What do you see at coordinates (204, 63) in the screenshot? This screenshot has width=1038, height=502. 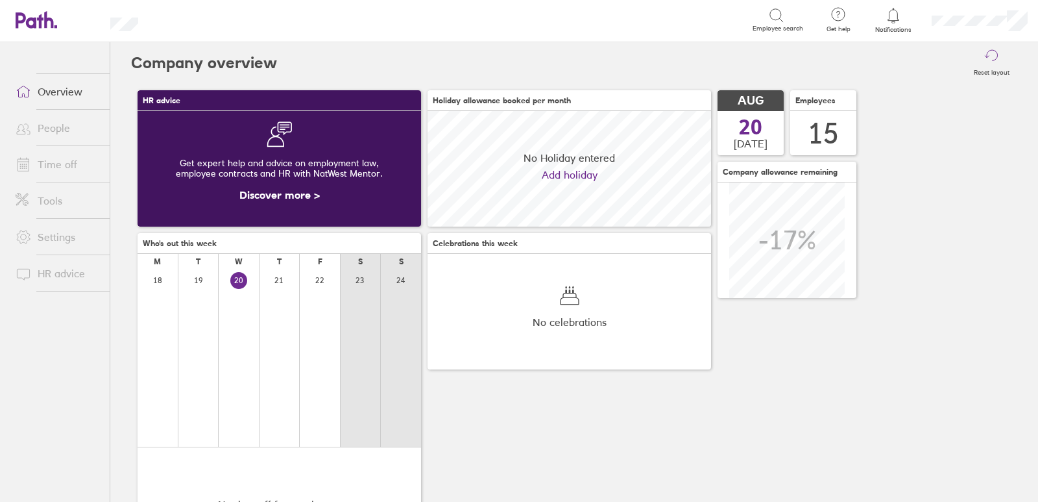 I see `h2: Company overview` at bounding box center [204, 63].